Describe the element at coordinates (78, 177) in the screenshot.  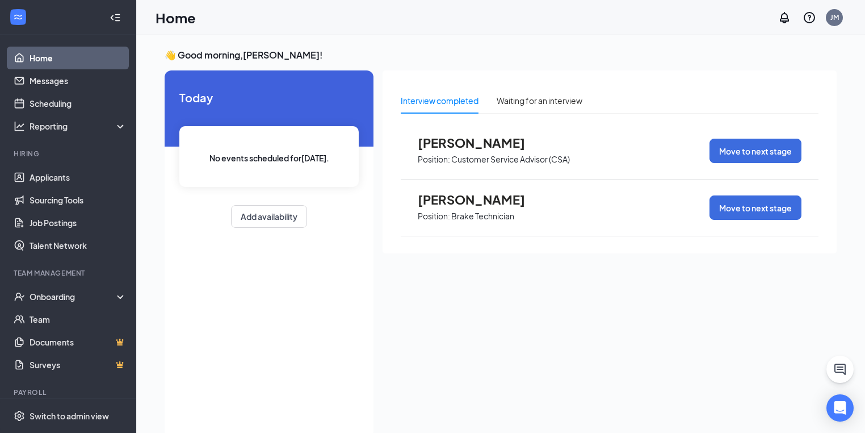
I see `a: Applicants` at that location.